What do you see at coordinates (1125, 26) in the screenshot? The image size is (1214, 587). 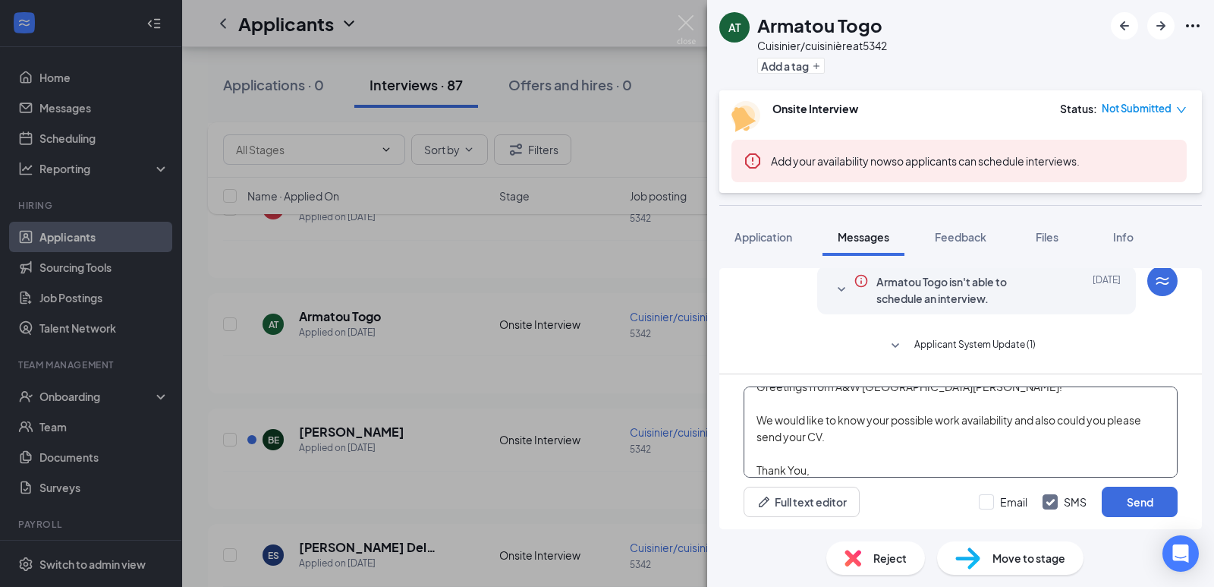 I see `button: ArrowLeftNew` at bounding box center [1125, 26].